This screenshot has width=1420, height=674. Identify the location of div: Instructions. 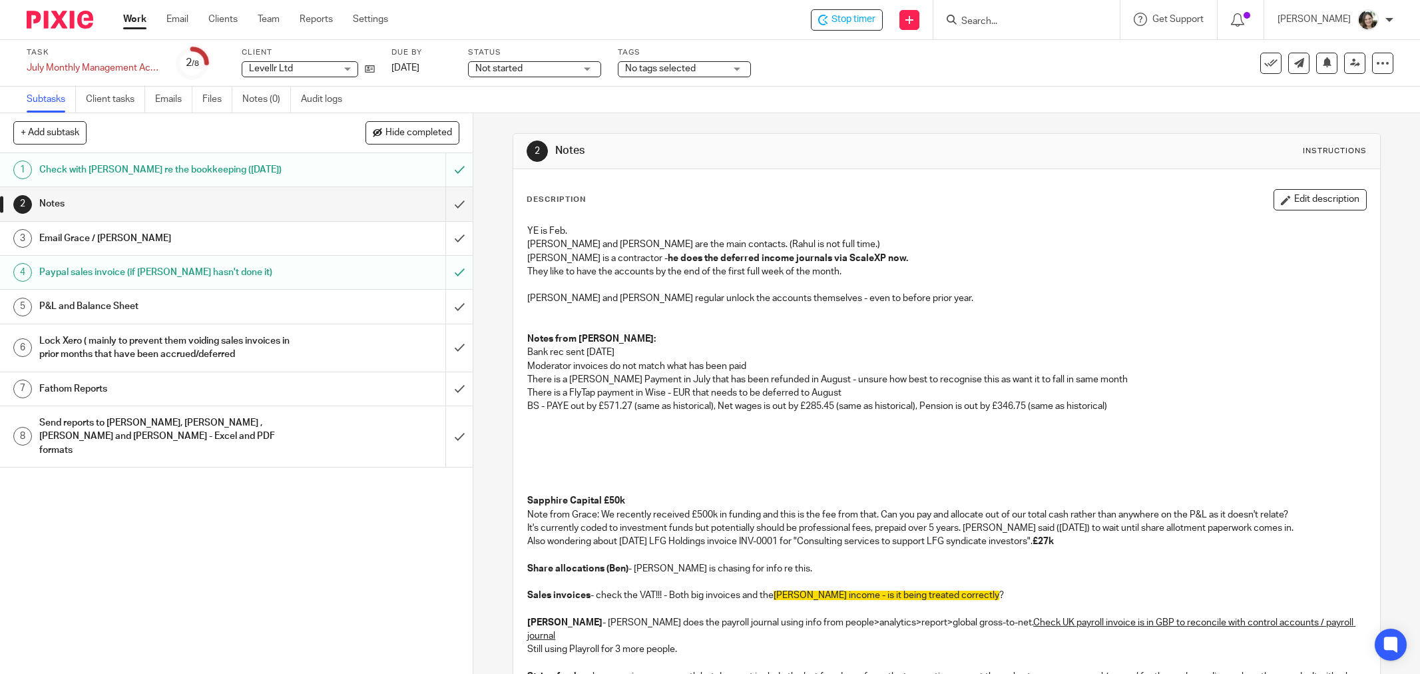
(1335, 151).